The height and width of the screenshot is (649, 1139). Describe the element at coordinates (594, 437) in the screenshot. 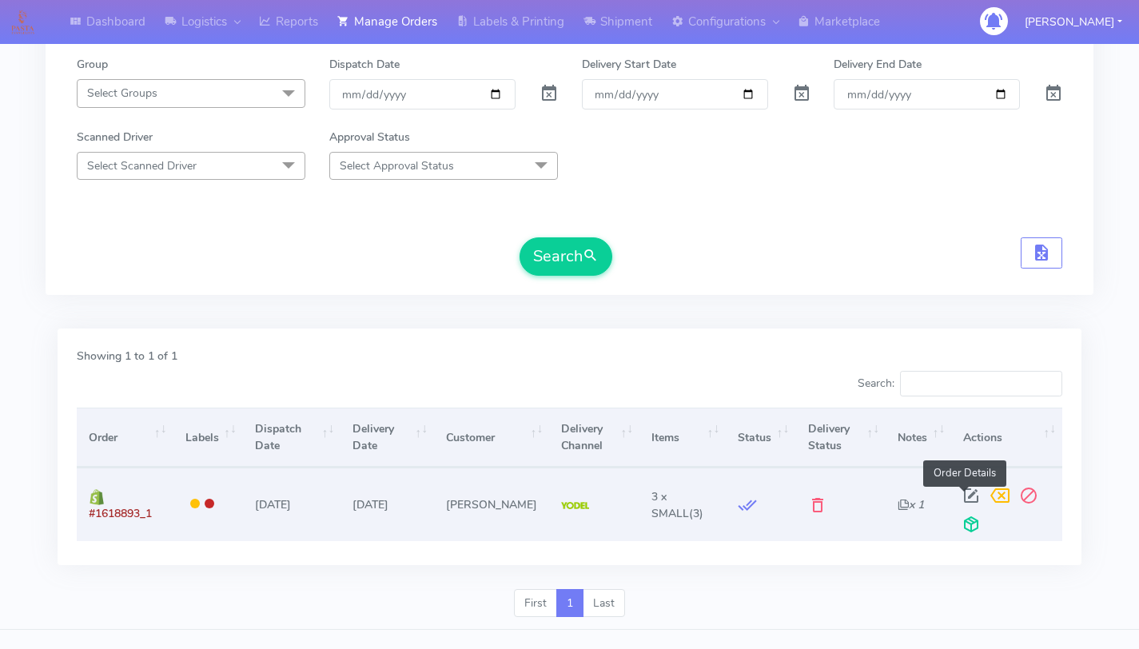

I see `th: Delivery Channel: activate to sort column ascending` at that location.